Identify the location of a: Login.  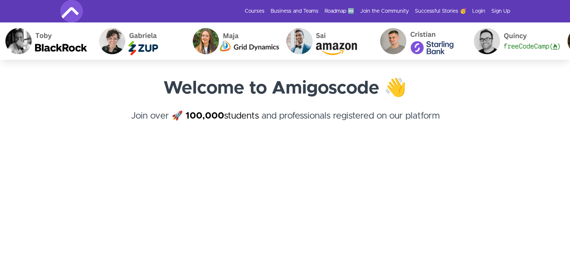
(478, 11).